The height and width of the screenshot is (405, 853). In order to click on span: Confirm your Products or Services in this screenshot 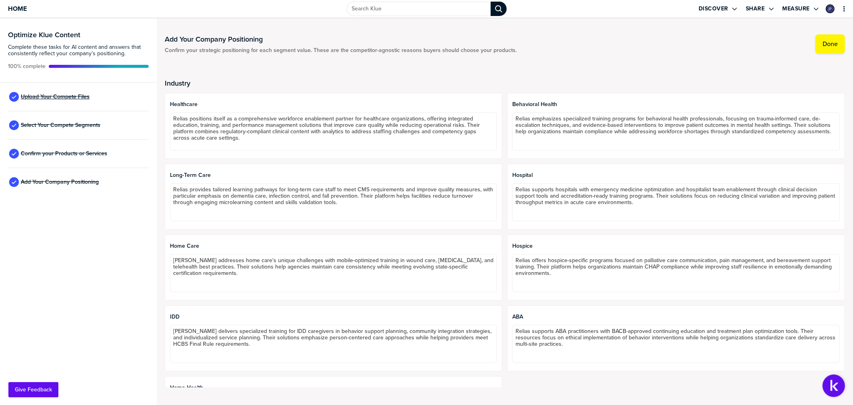, I will do `click(64, 154)`.